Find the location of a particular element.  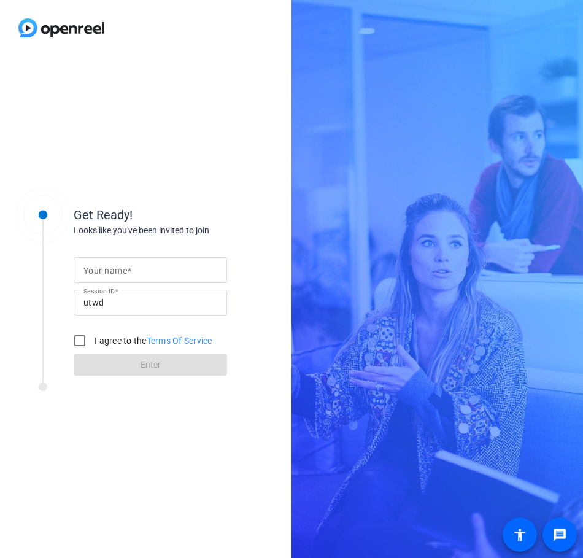

mat-icon: message is located at coordinates (560, 534).